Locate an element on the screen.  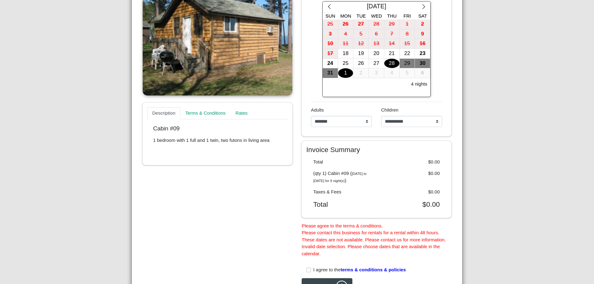
div: 15 is located at coordinates (407, 44).